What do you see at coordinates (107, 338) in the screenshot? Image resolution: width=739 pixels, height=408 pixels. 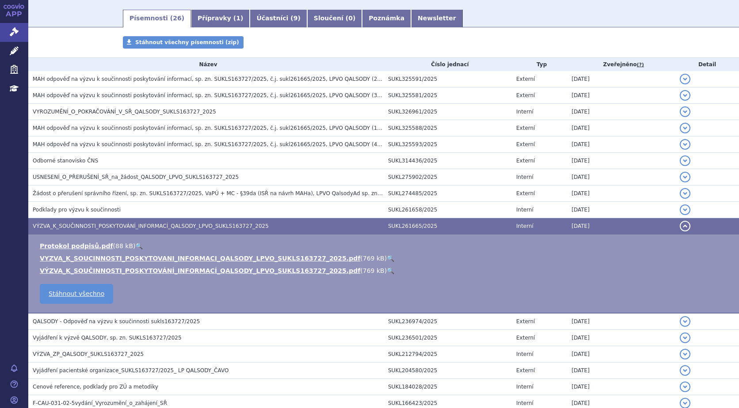 I see `span: Vyjádření k výzvě QALSODY, sp. zn. SUKLS163727/2025` at bounding box center [107, 338].